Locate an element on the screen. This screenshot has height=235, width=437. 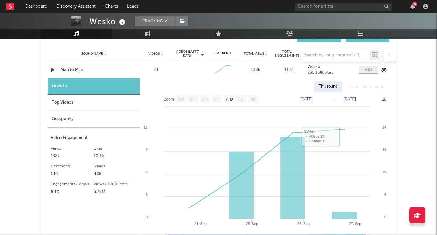
div: Wesko is located at coordinates (108, 21).